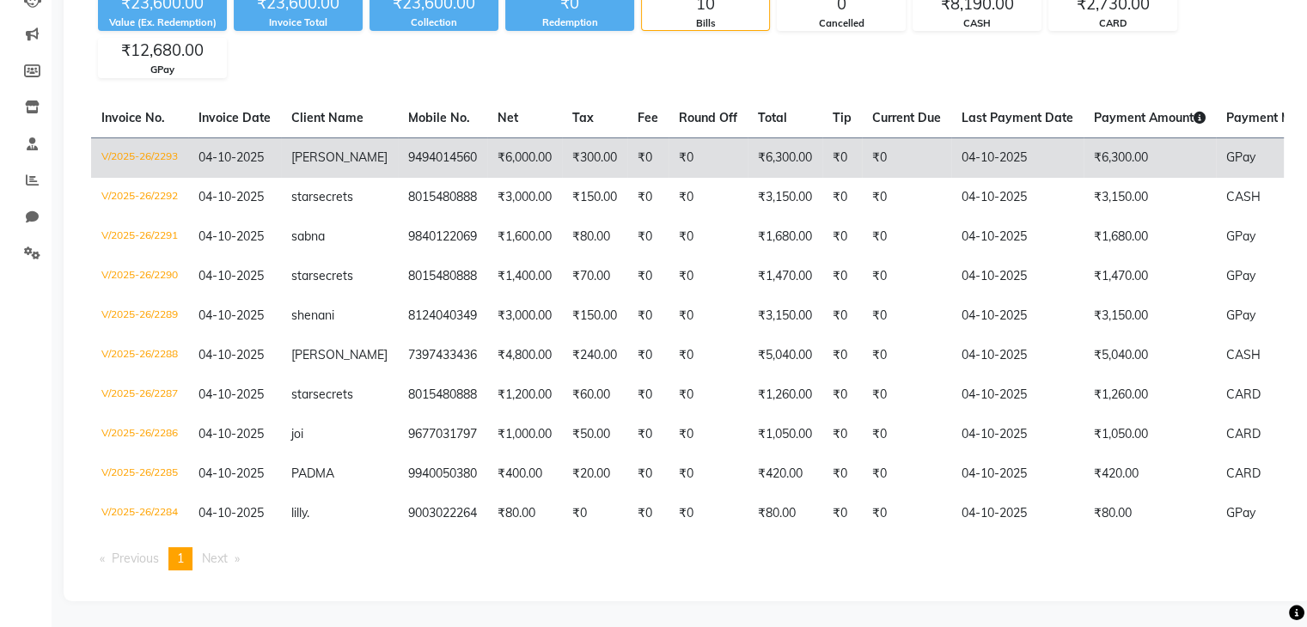 This screenshot has width=1307, height=627. Describe the element at coordinates (443, 435) in the screenshot. I see `td: 9677031797` at that location.